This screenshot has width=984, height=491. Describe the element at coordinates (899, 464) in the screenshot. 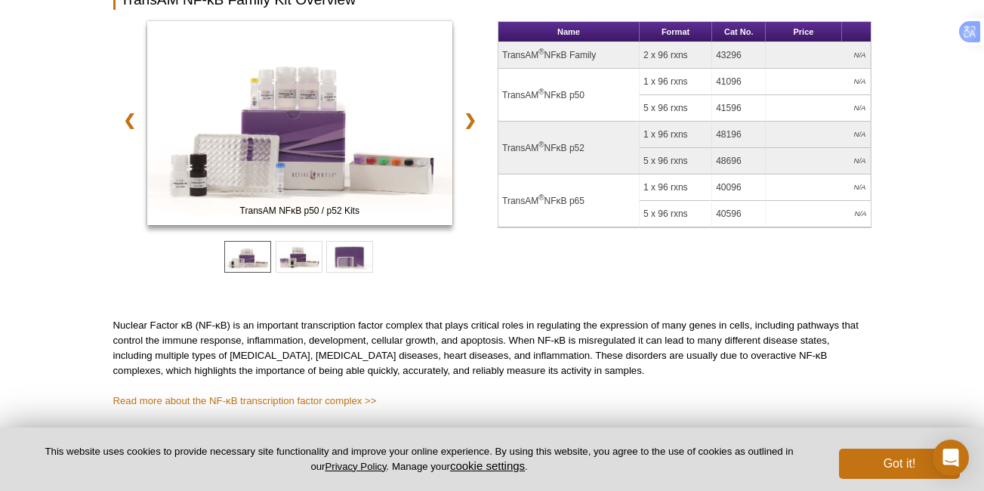

I see `button: Got it!` at that location.